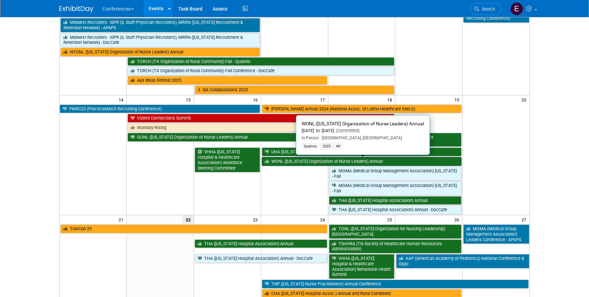 Image resolution: width=589 pixels, height=297 pixels. Describe the element at coordinates (347, 131) in the screenshot. I see `span: (Committed)` at that location.